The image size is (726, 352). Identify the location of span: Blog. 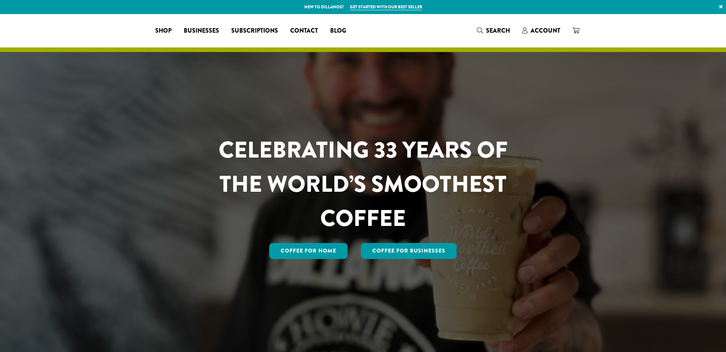
(338, 31).